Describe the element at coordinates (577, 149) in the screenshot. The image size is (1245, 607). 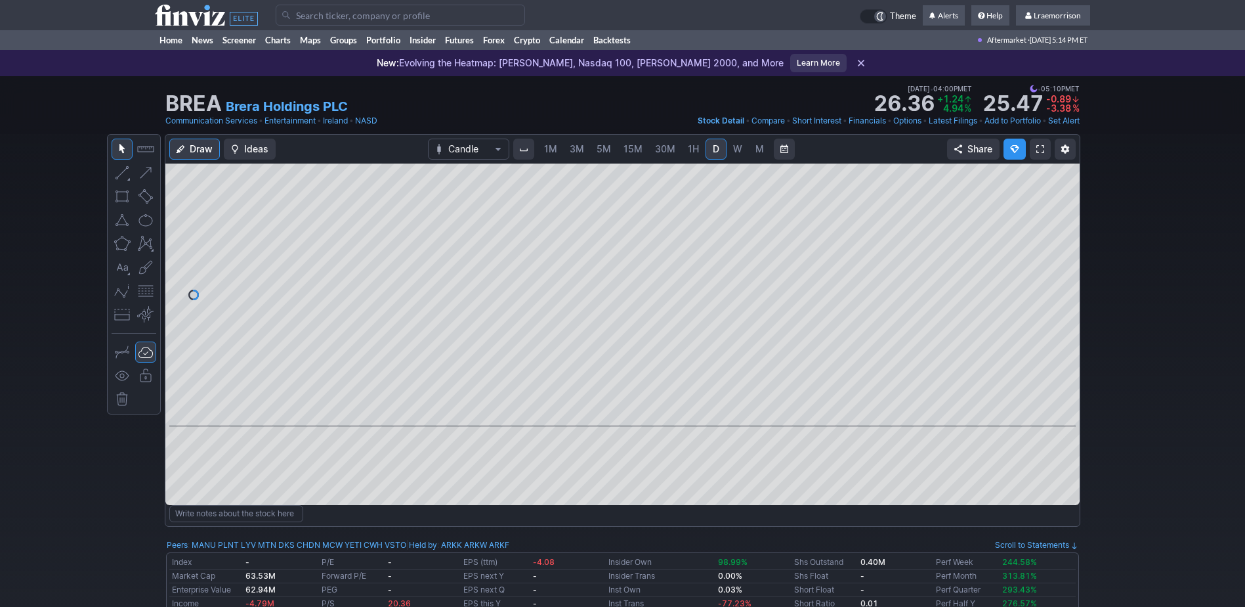
I see `a: 3M` at that location.